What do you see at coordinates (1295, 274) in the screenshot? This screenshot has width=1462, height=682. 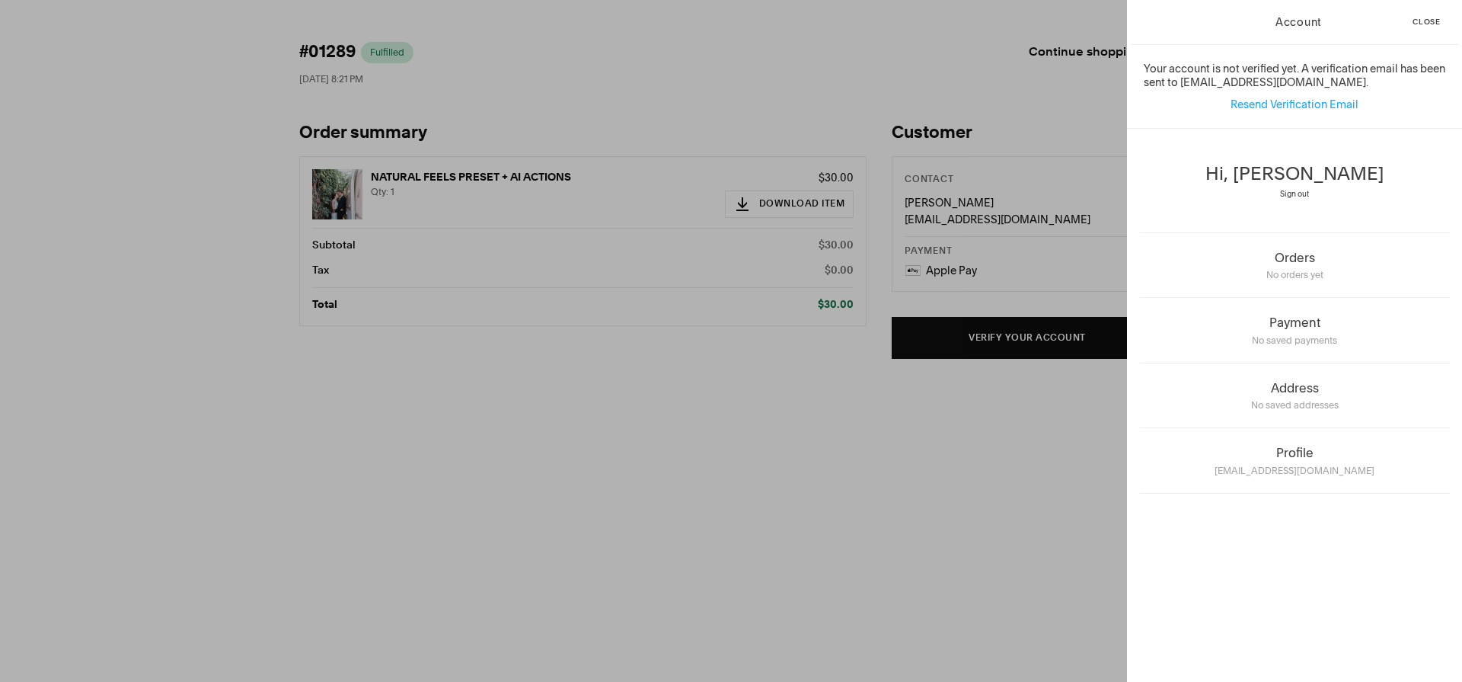 I see `span: No orders yet` at bounding box center [1295, 274].